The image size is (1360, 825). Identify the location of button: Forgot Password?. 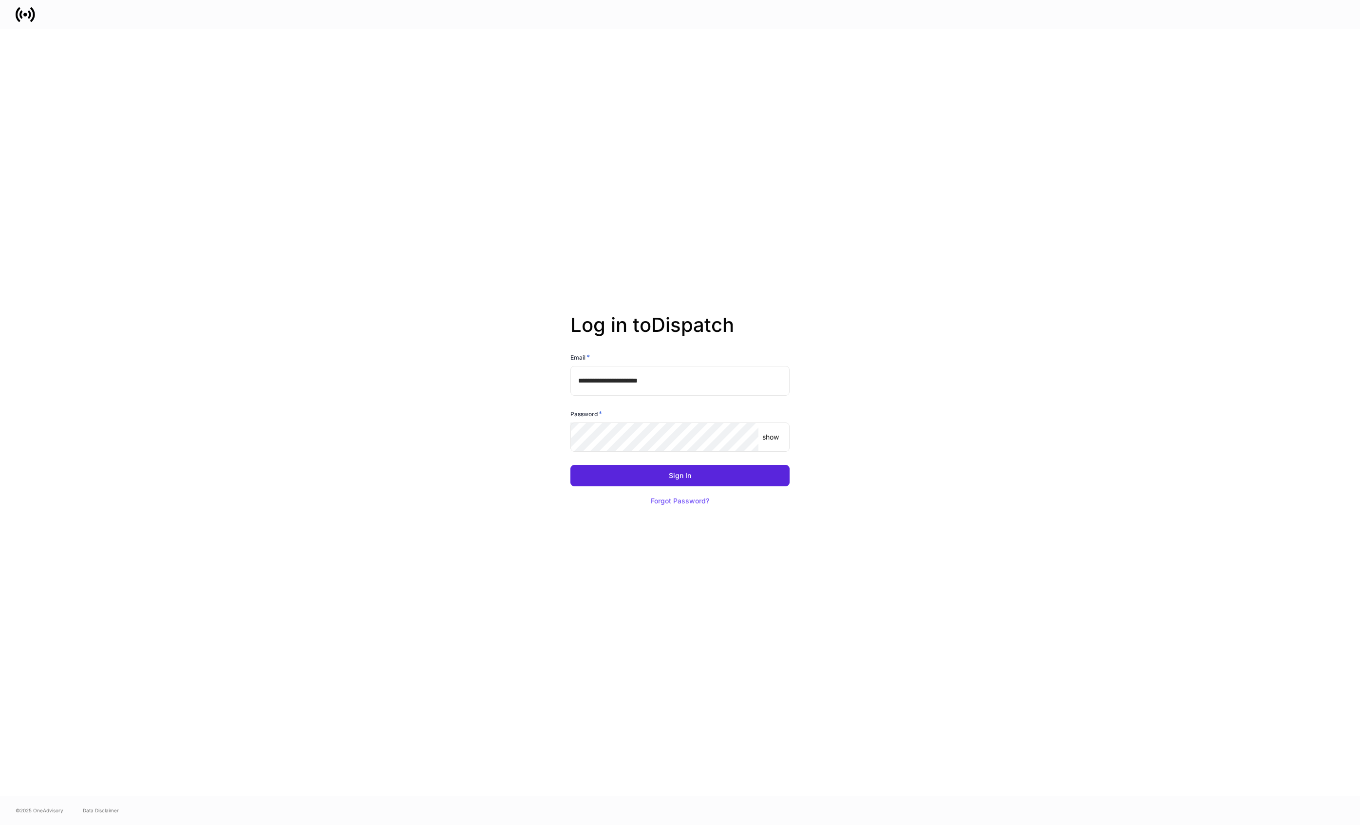
(680, 501).